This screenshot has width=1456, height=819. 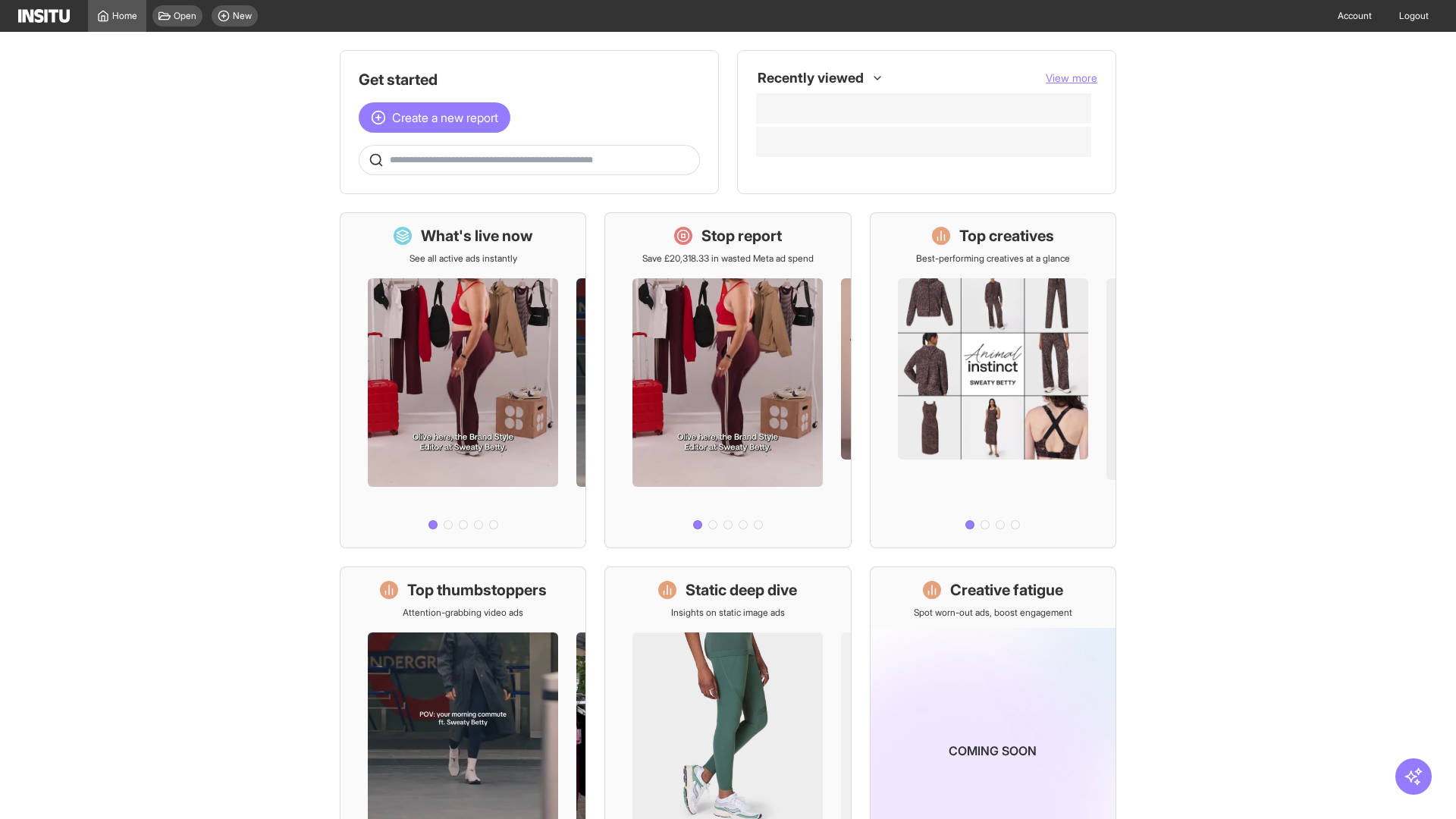 What do you see at coordinates (242, 16) in the screenshot?
I see `span: New` at bounding box center [242, 16].